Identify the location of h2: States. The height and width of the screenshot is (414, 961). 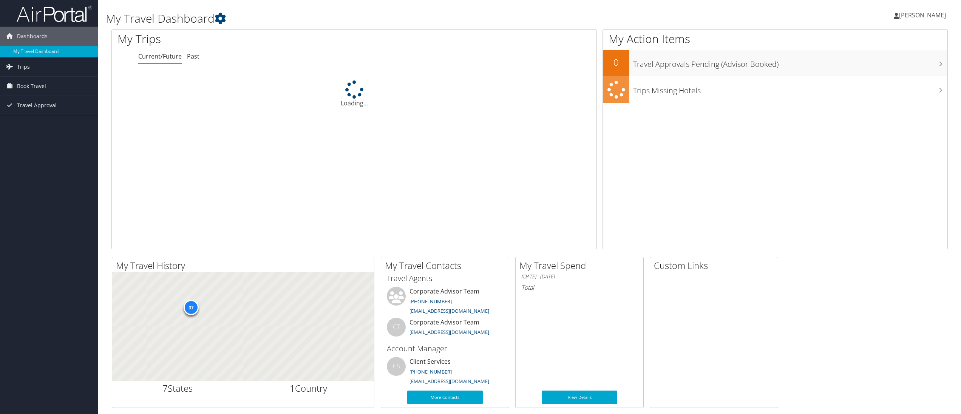
(178, 388).